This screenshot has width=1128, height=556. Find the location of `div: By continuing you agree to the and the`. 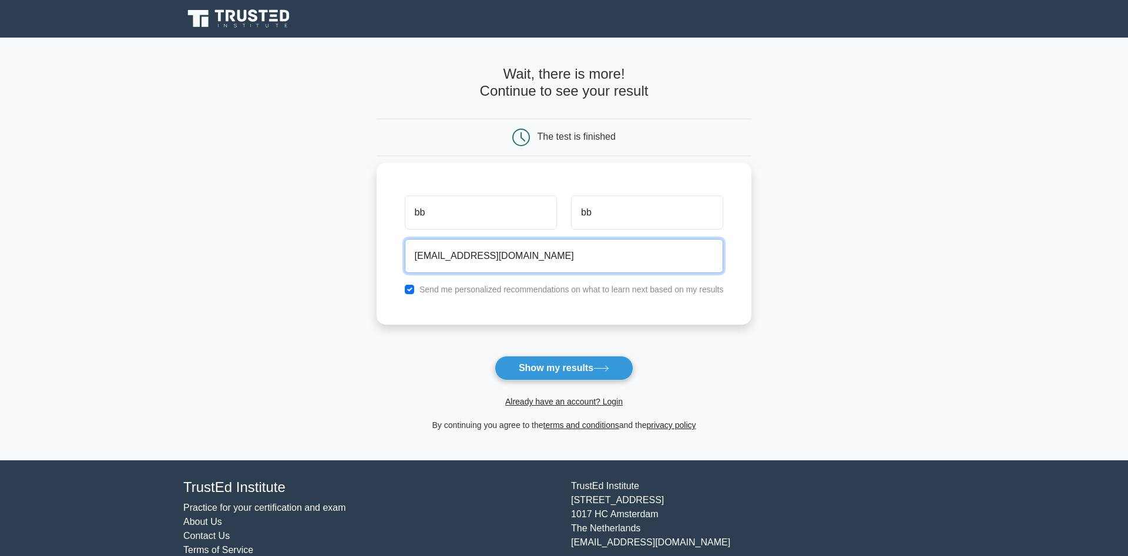

div: By continuing you agree to the and the is located at coordinates (564, 425).